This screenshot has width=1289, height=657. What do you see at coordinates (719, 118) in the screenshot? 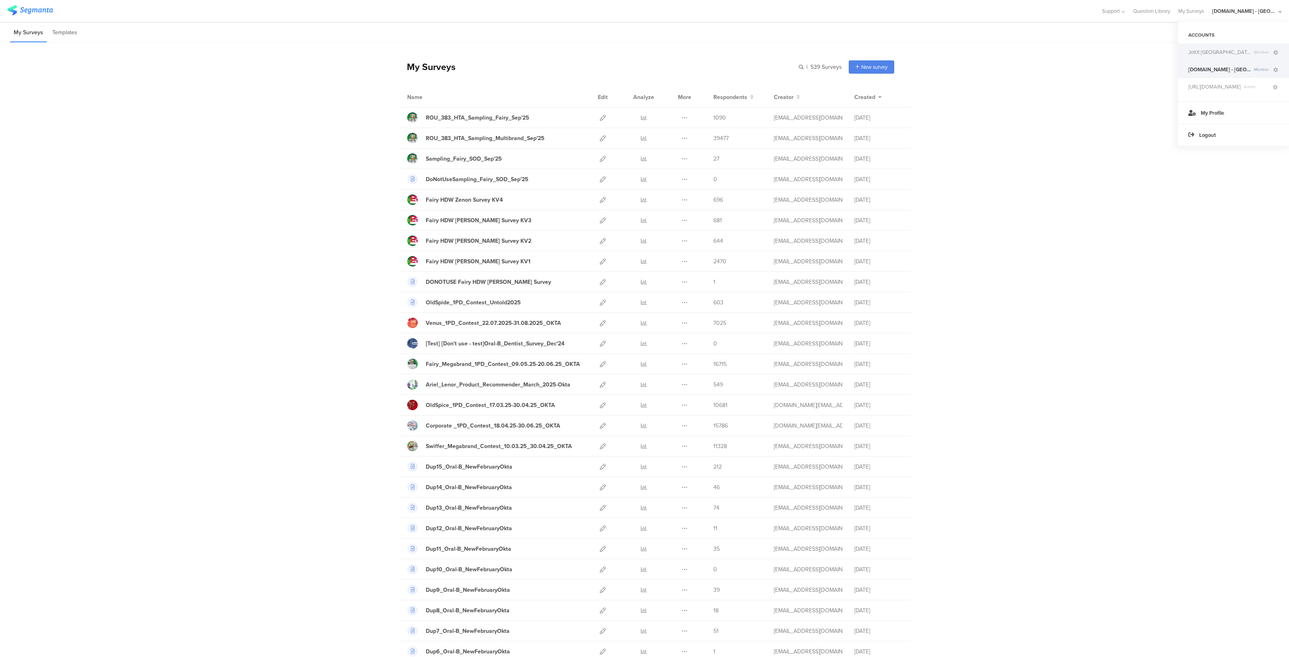
I see `span: 1090` at bounding box center [719, 118].